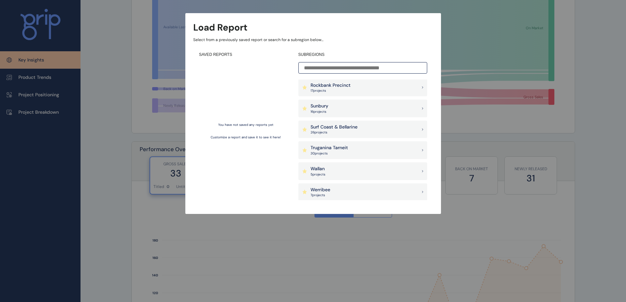 This screenshot has width=626, height=302. What do you see at coordinates (246, 137) in the screenshot?
I see `p: Customize a report and save it to see it here!` at bounding box center [246, 137].